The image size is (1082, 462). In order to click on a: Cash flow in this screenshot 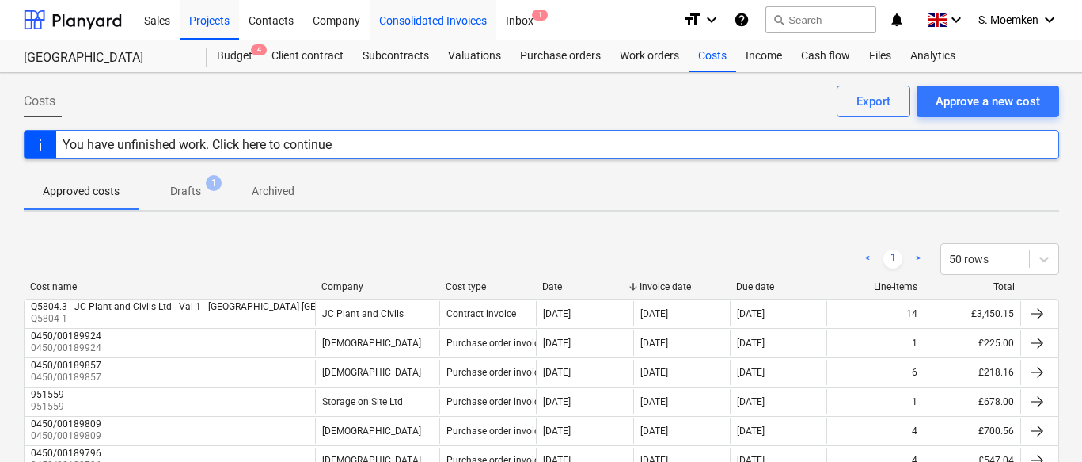, I will do `click(826, 56)`.